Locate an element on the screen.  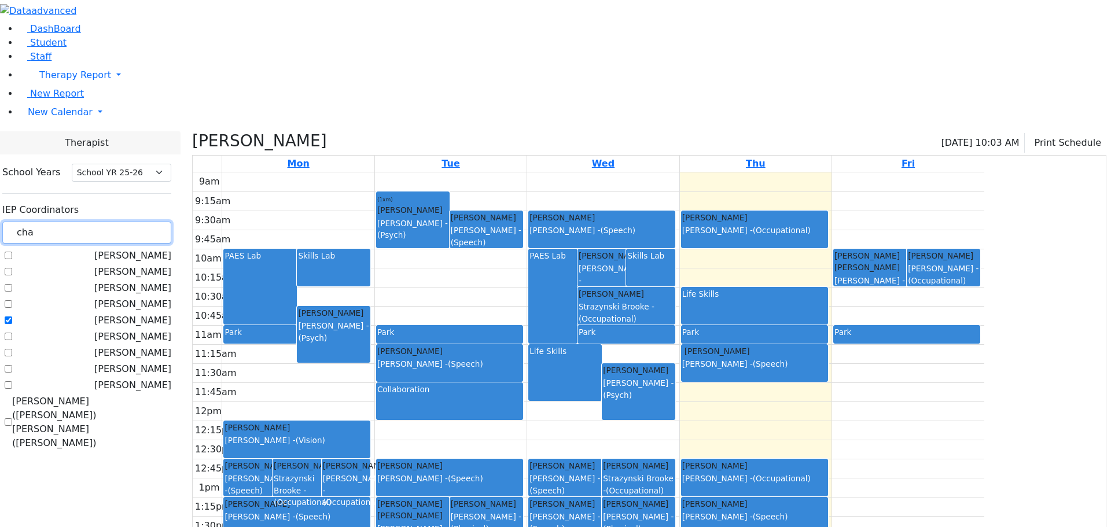
input: Search is located at coordinates (87, 233).